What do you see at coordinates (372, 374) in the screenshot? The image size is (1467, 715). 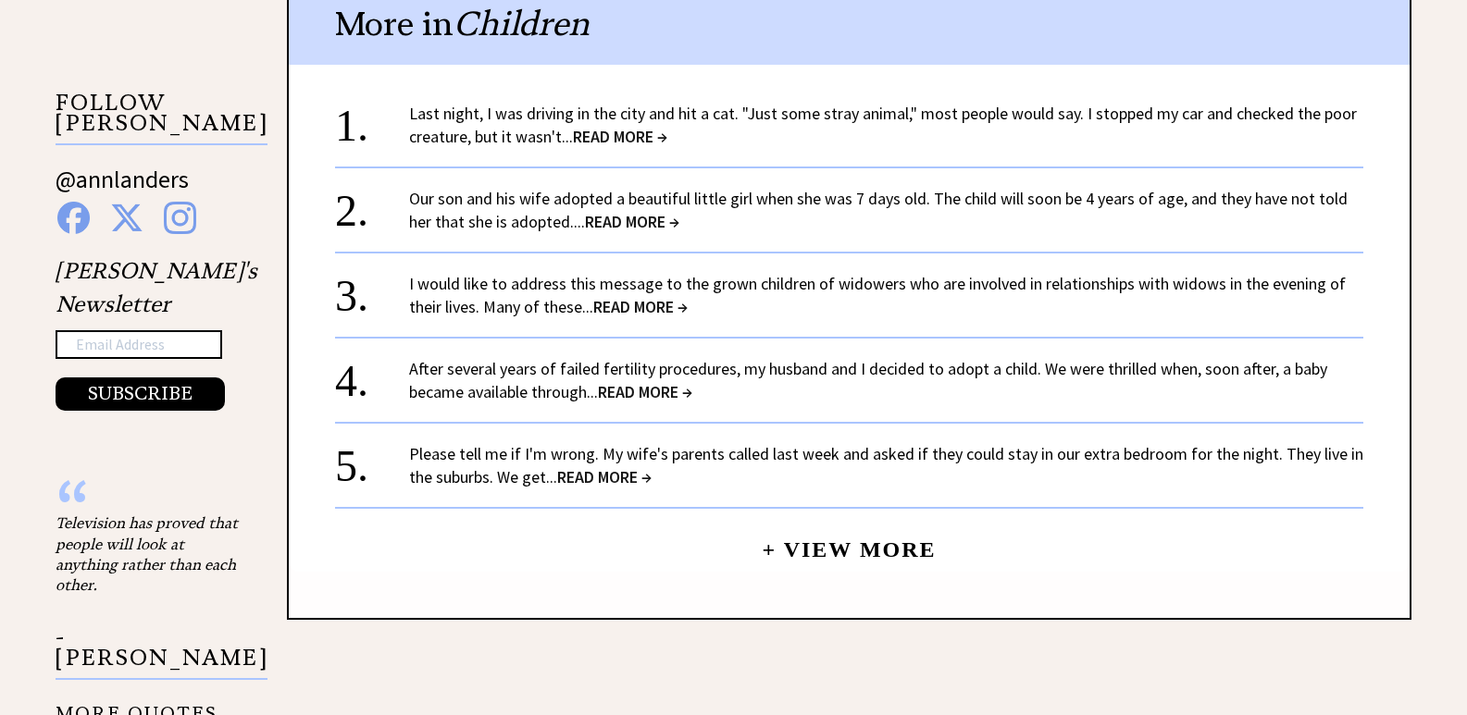 I see `div: 4.` at bounding box center [372, 374].